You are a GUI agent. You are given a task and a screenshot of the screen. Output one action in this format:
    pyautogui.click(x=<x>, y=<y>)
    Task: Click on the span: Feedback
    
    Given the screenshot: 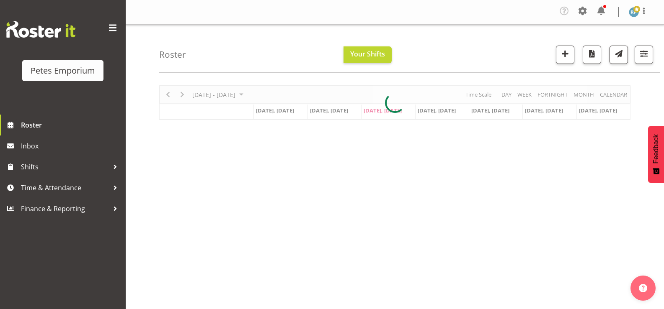 What is the action you would take?
    pyautogui.click(x=656, y=149)
    